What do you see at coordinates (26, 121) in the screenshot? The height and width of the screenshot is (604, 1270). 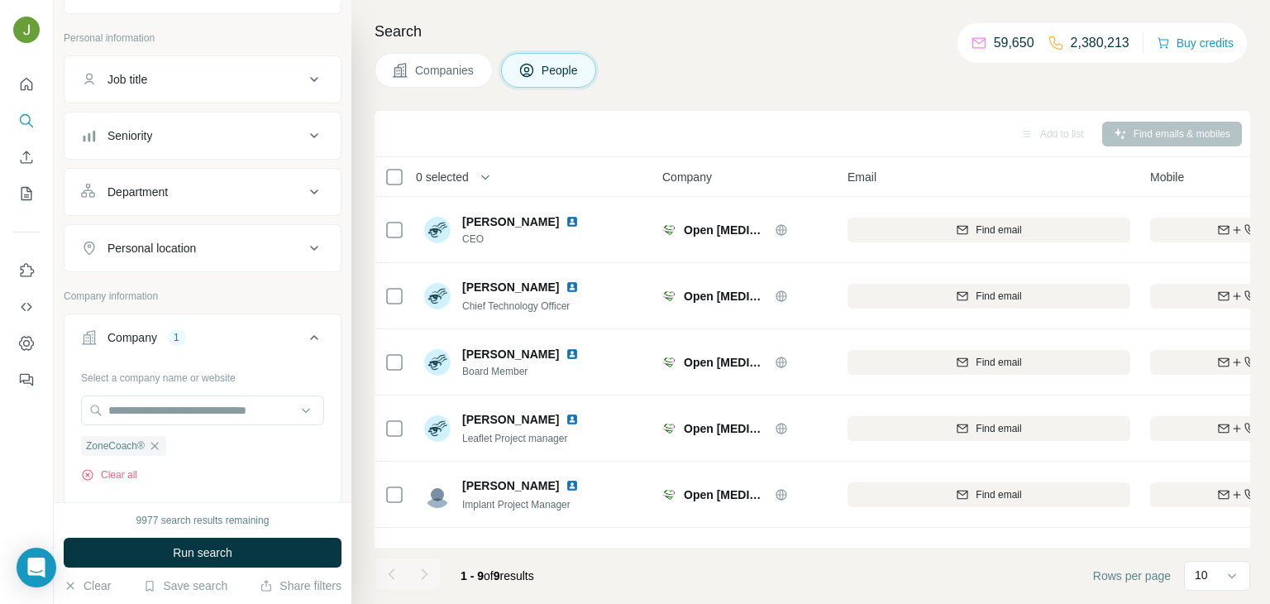 I see `button: Search` at bounding box center [26, 121].